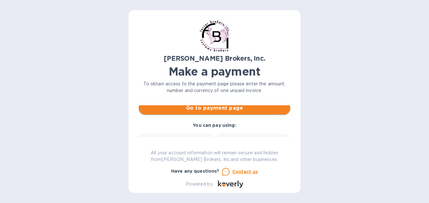 The image size is (429, 203). What do you see at coordinates (199, 184) in the screenshot?
I see `p: Powered by` at bounding box center [199, 184].